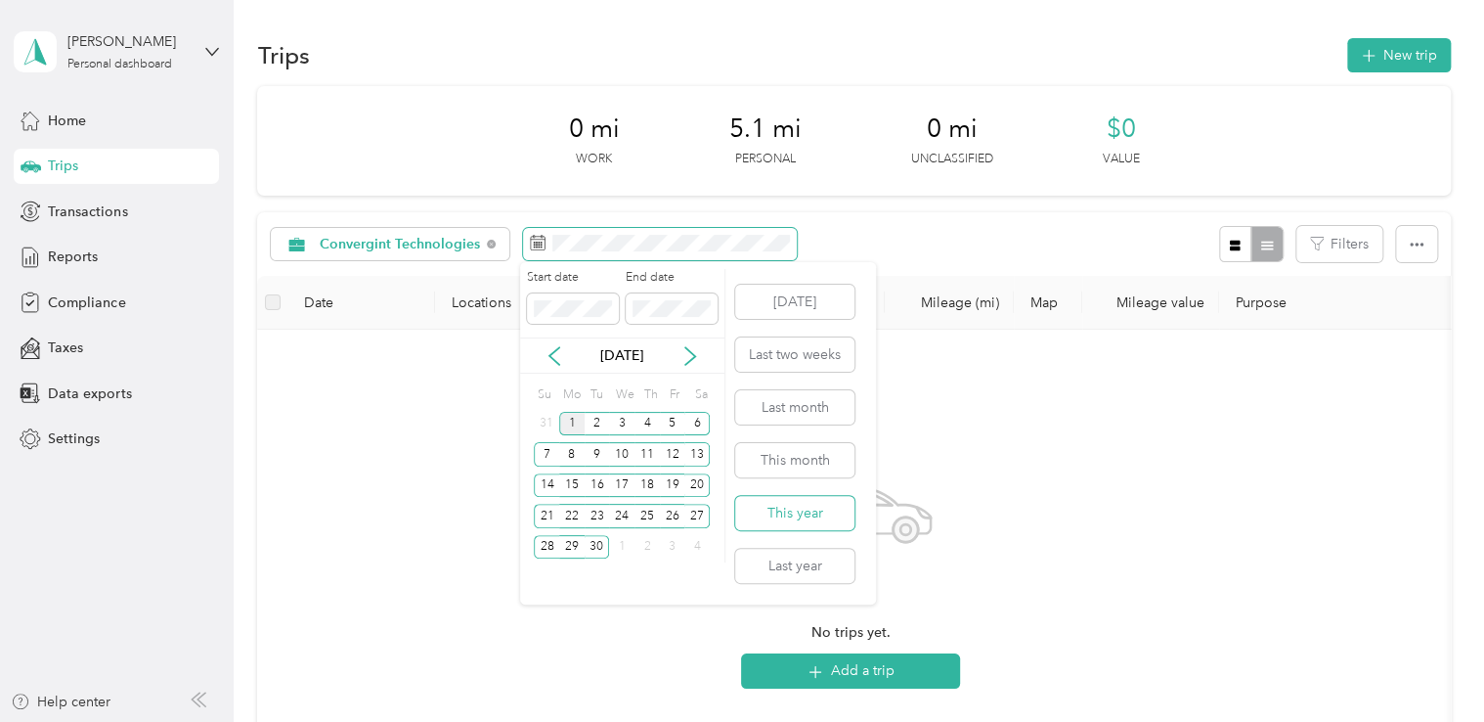 This screenshot has height=722, width=1484. What do you see at coordinates (89, 393) in the screenshot?
I see `span: Data exports` at bounding box center [89, 393].